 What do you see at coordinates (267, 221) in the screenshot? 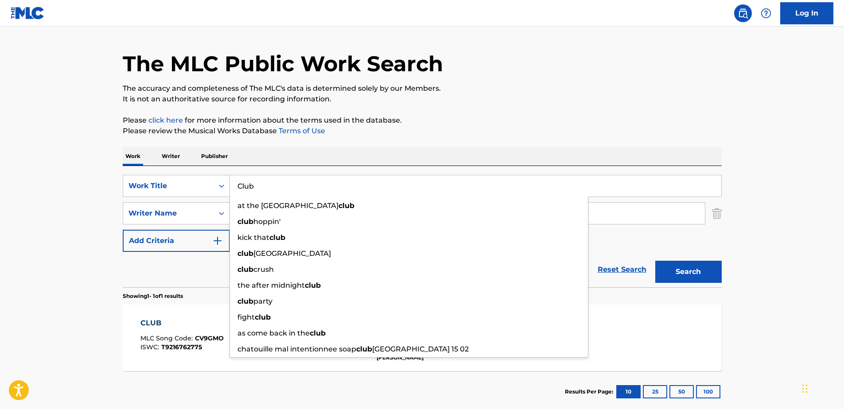
I see `span: hoppin'` at bounding box center [267, 221].